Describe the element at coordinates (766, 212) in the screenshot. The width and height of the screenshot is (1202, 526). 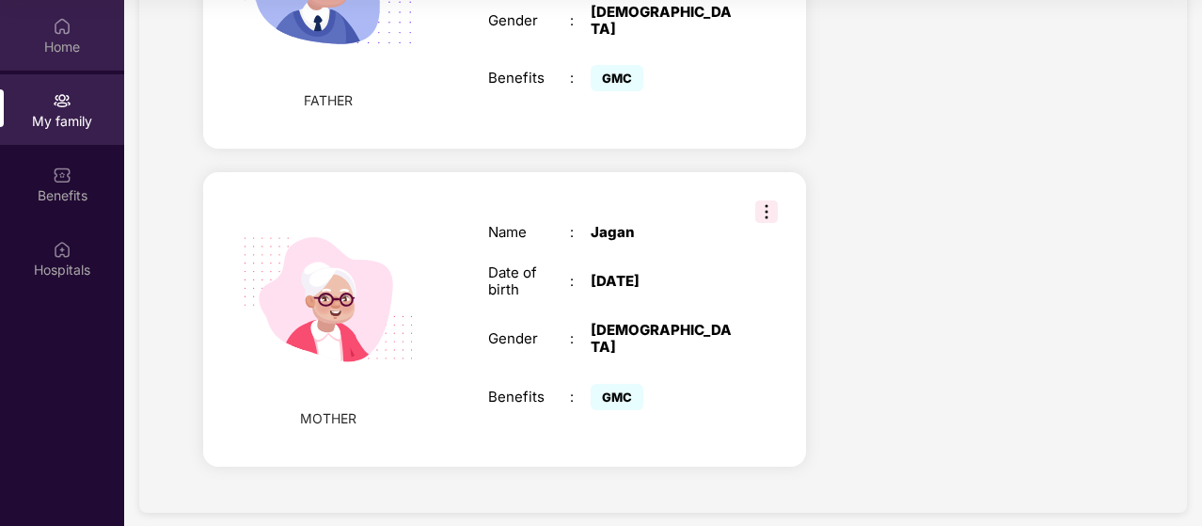
I see `img: svg+xml;base64,PHN2ZyB3aWR0aD0iMzIiIGhlaWdodD0iMzIiIHZpZXdCb3g9IjAgMCAzMiAzMiIgZmlsbD0ibm9uZSIgeG...` at that location.